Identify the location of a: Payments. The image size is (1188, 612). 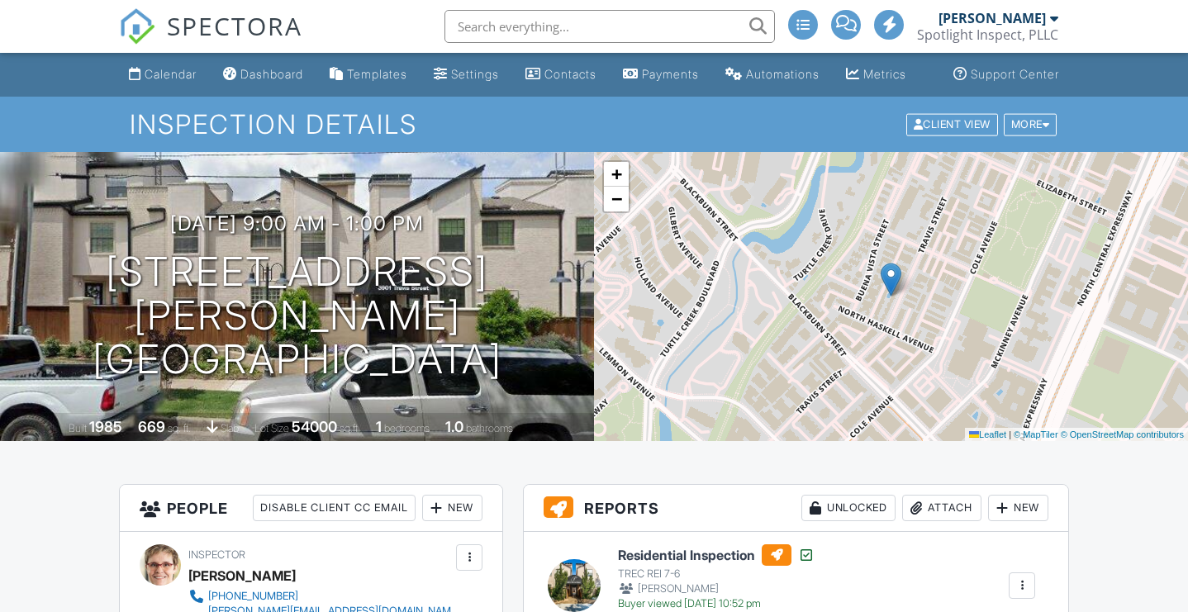
(661, 74).